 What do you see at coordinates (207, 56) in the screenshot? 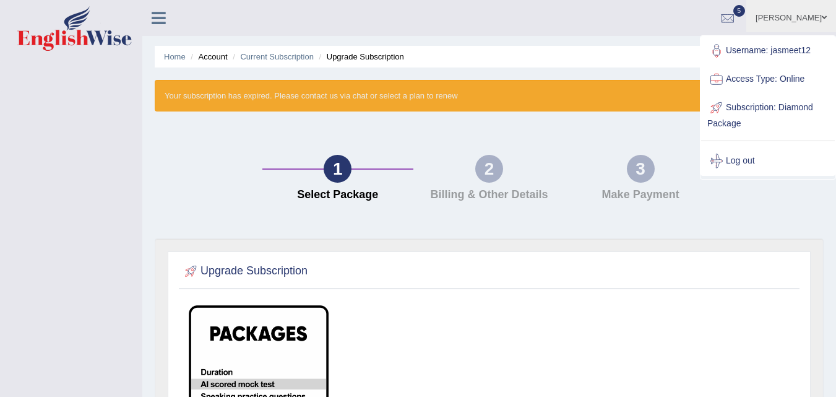
I see `li: Account` at bounding box center [207, 56].